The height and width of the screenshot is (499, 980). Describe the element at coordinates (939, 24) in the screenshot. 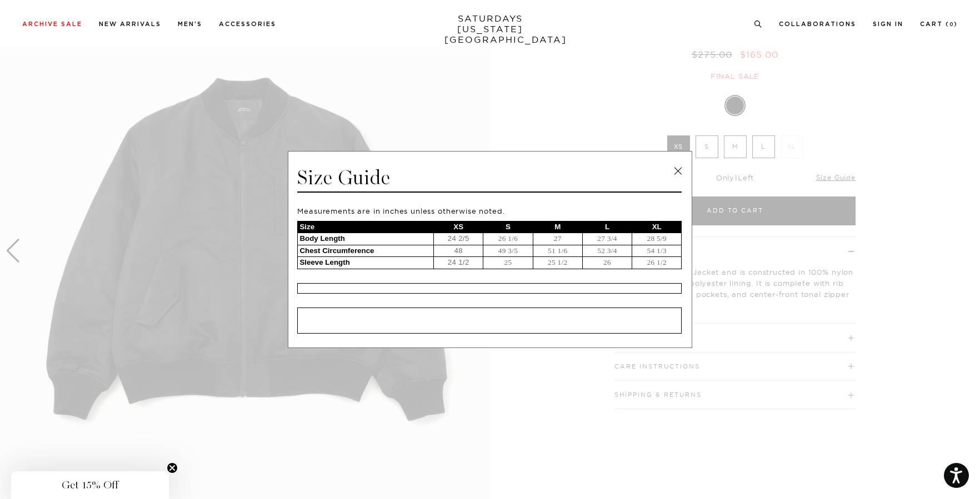

I see `a: Cart (0)` at that location.